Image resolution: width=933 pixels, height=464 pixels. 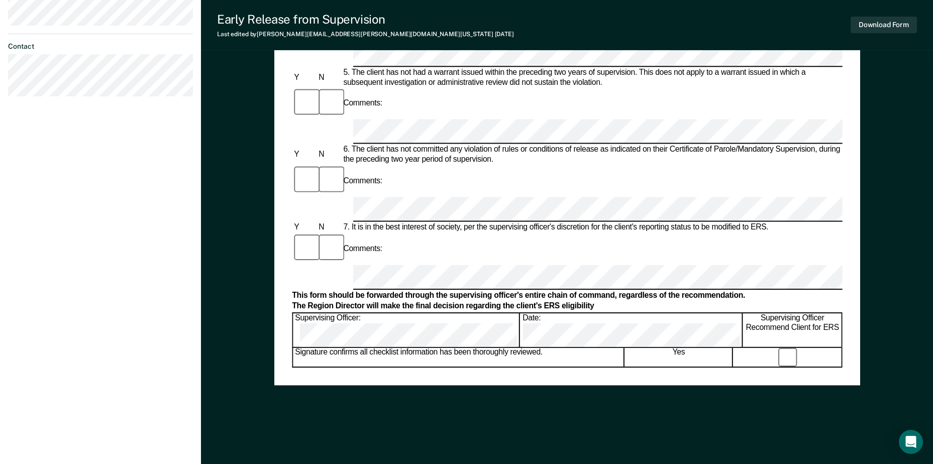 I want to click on dt: Contact, so click(x=100, y=46).